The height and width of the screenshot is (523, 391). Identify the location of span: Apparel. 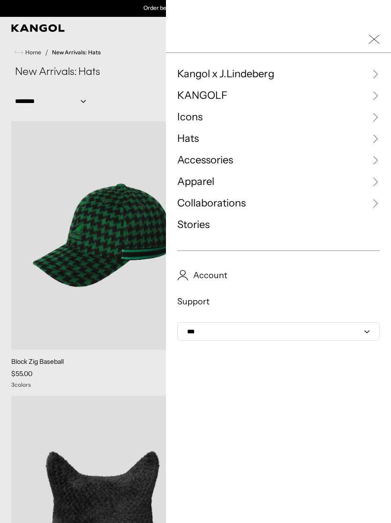
(195, 182).